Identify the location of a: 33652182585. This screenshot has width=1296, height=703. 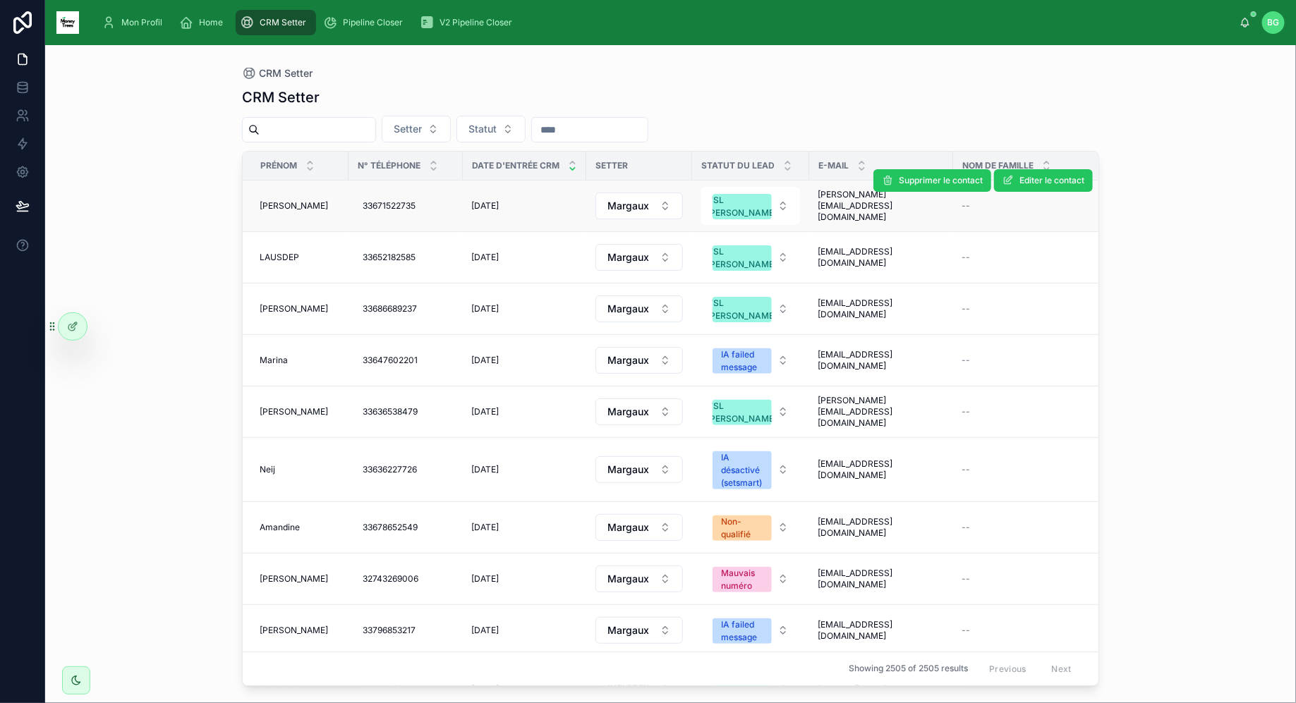
(406, 257).